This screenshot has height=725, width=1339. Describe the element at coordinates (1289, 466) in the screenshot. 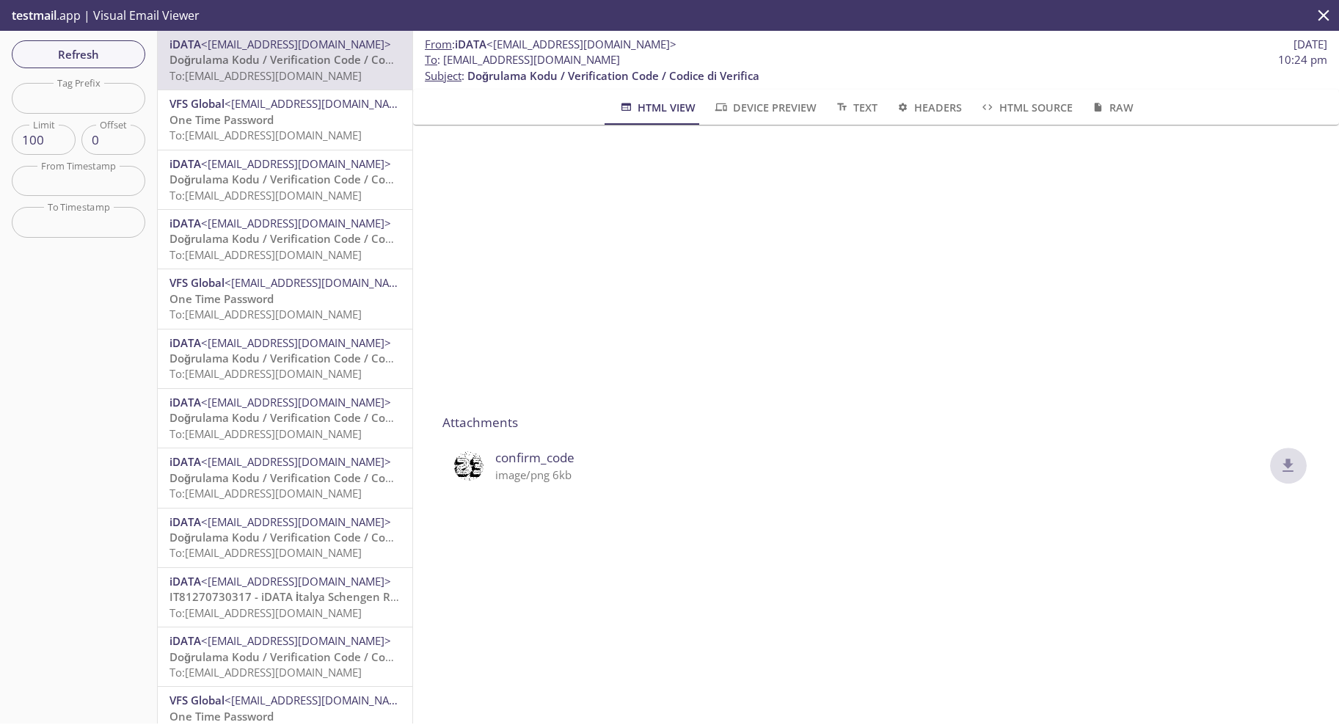

I see `button: delete` at that location.